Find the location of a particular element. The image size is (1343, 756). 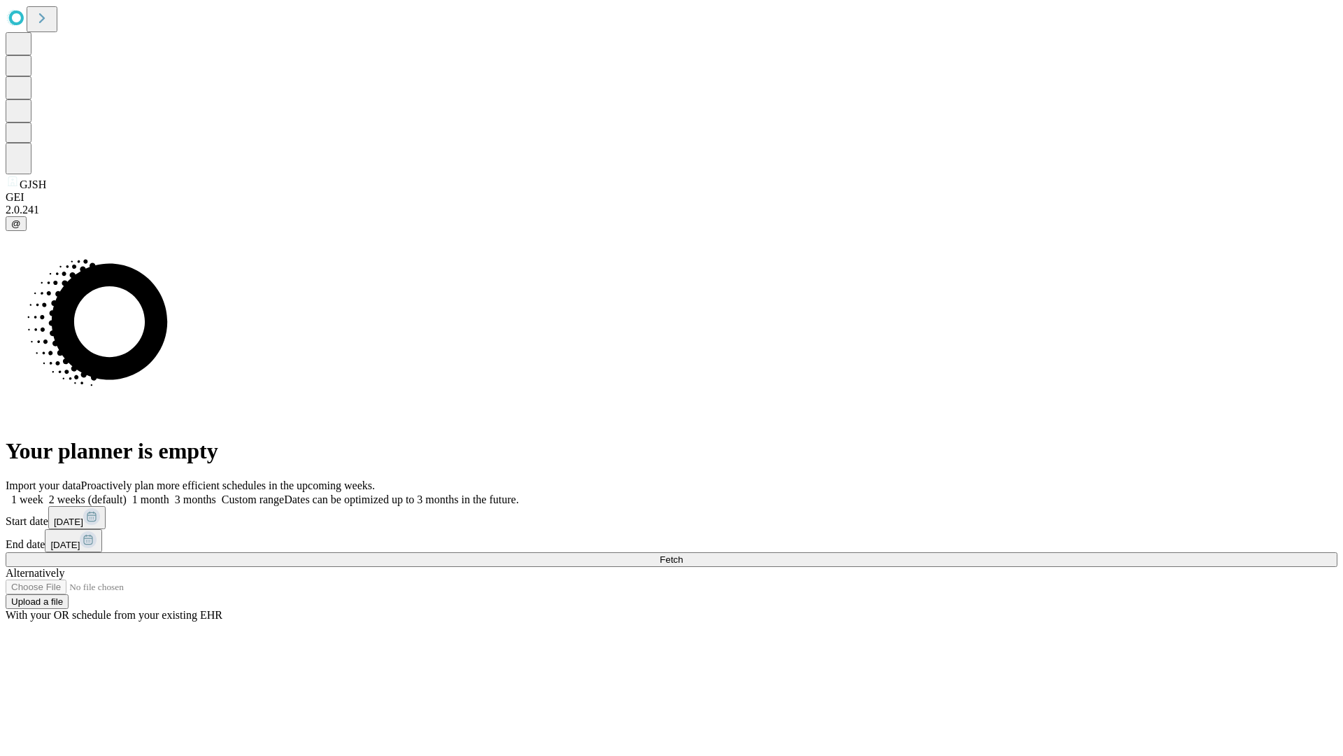

button: Upload a file is located at coordinates (37, 601).